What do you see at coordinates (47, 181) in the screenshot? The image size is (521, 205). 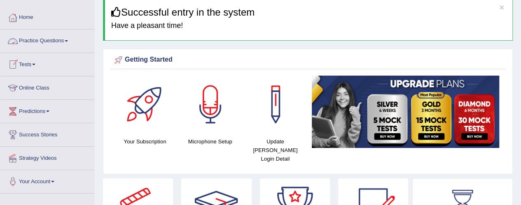 I see `a: Your Account` at bounding box center [47, 181].